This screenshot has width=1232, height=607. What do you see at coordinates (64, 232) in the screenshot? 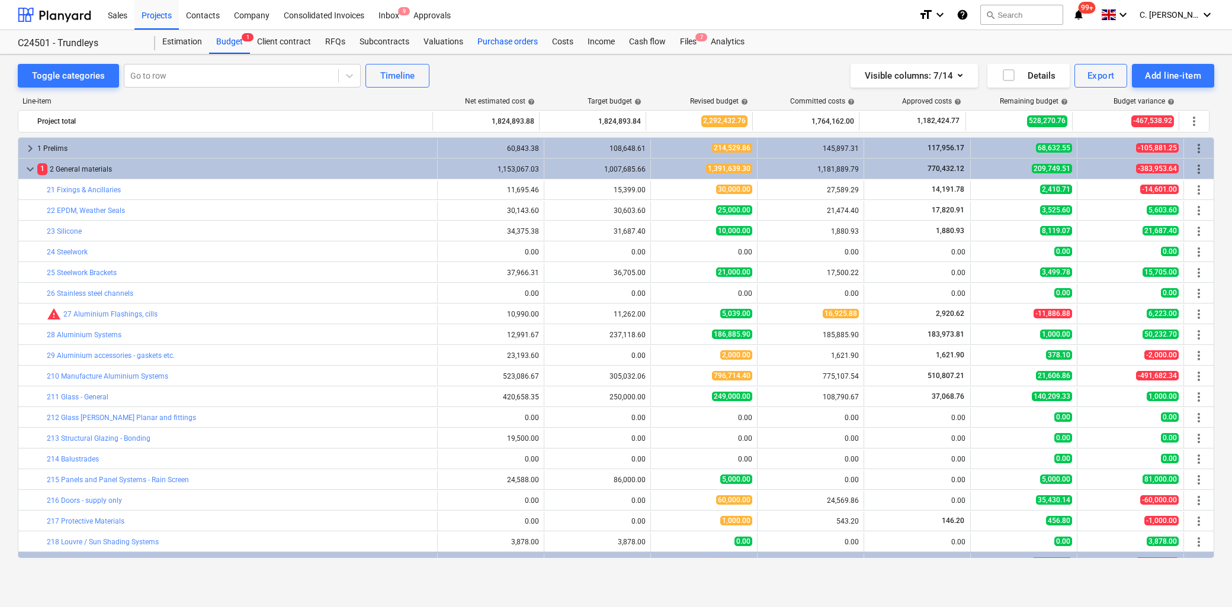
I see `a: 23 Silicone` at bounding box center [64, 232].